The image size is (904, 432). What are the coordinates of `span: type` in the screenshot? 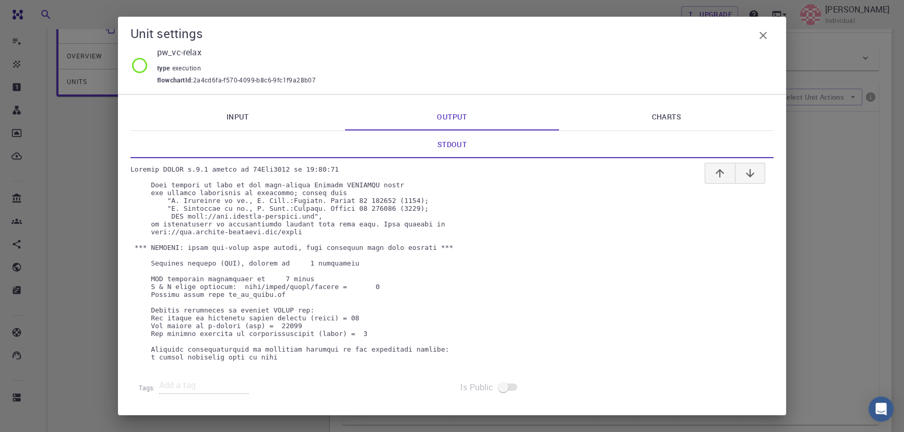 It's located at (164, 68).